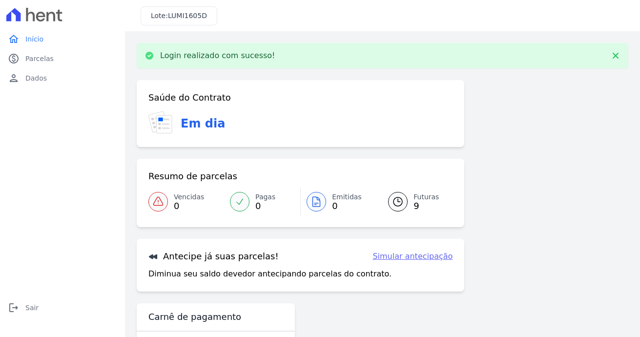  I want to click on a: homeInício, so click(63, 39).